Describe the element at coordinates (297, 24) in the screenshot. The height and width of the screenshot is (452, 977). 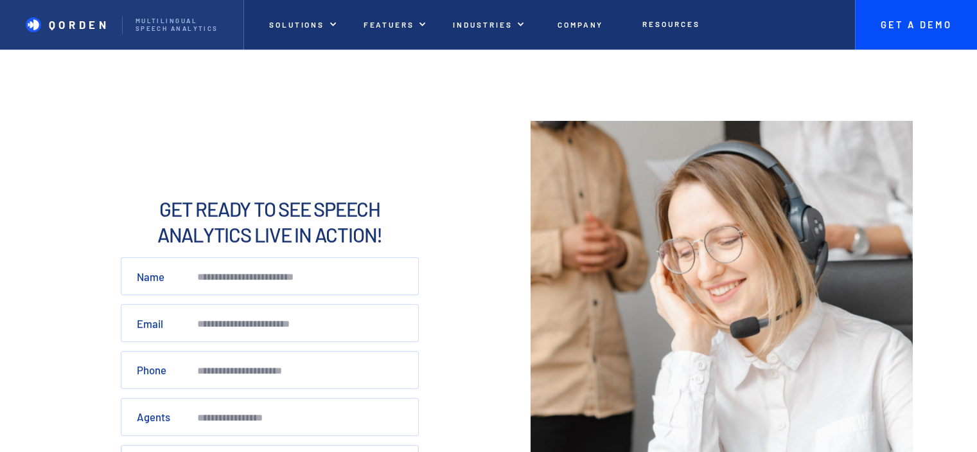
I see `p: Solutions` at that location.